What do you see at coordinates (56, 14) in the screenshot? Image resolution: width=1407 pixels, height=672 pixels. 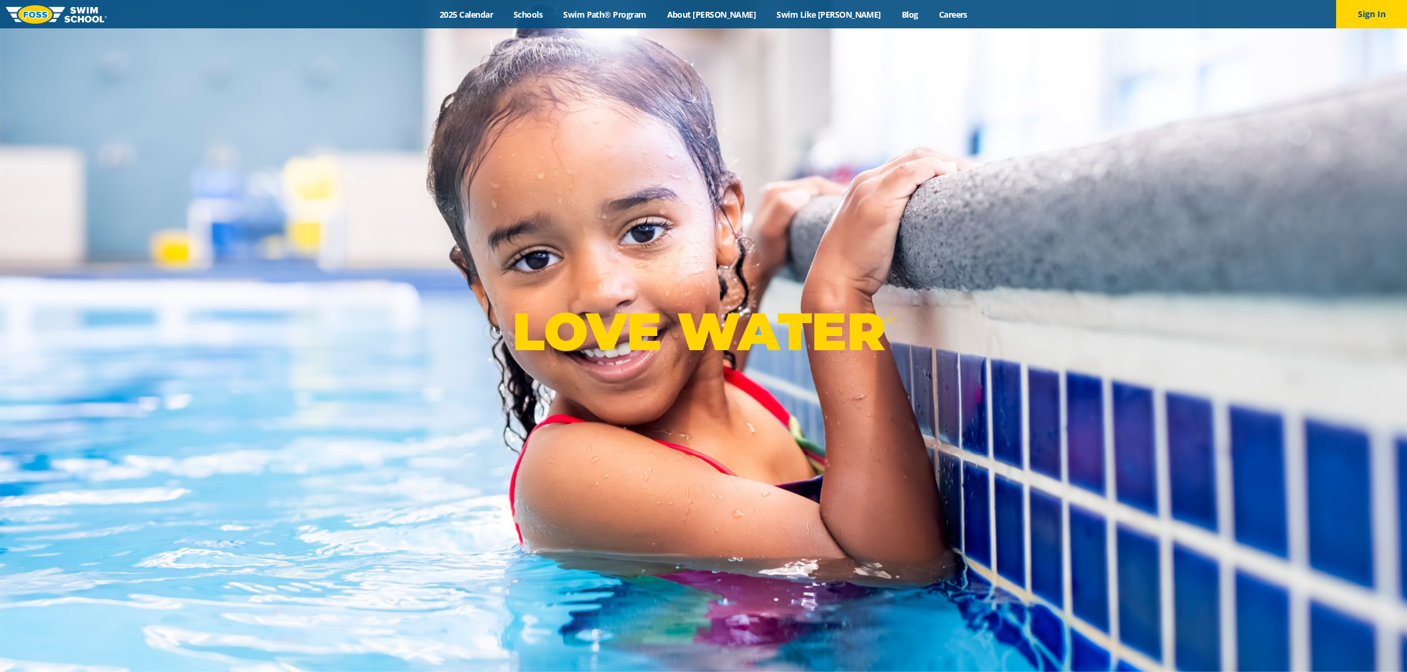 I see `img: FOSS Swim School Logo` at bounding box center [56, 14].